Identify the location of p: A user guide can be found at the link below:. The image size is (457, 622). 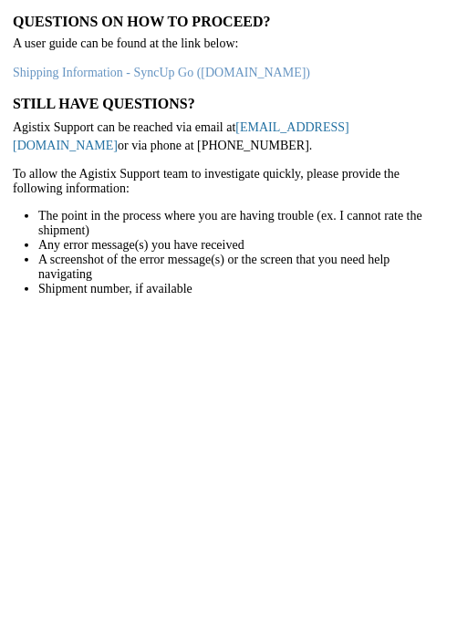
(228, 44).